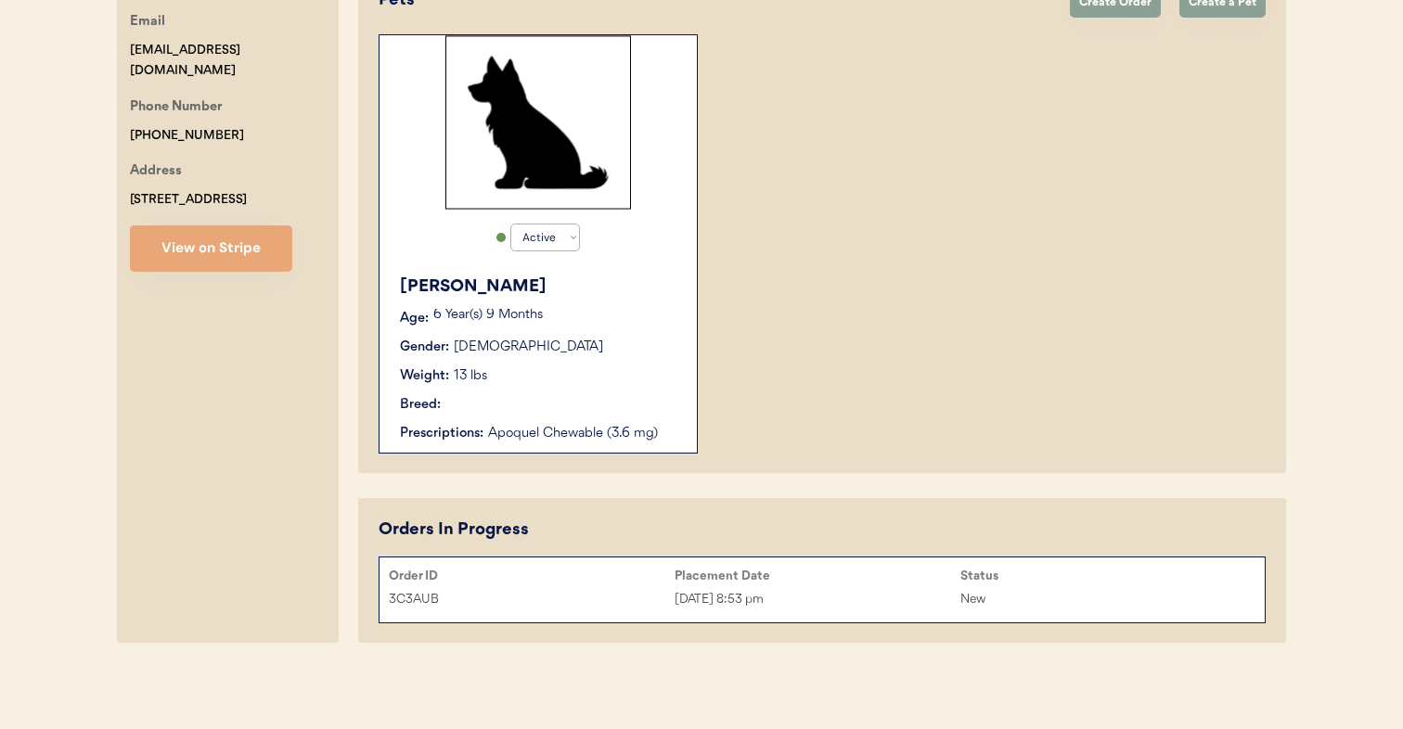  Describe the element at coordinates (424, 347) in the screenshot. I see `div: Gender:` at that location.